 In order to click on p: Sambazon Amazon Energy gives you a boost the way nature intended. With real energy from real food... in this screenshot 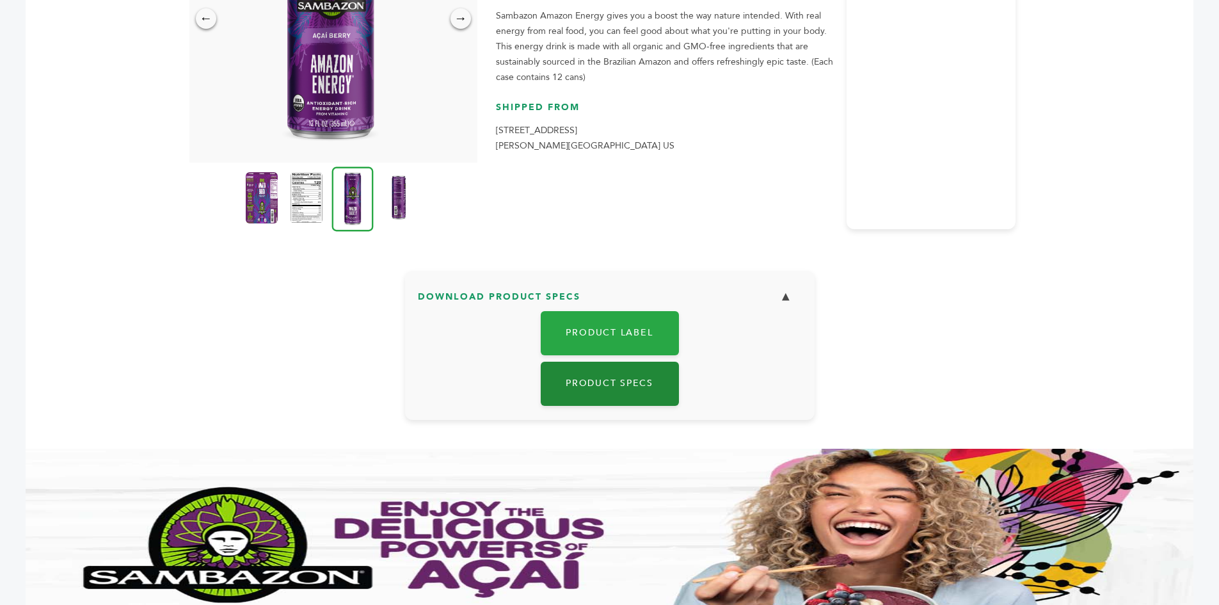, I will do `click(665, 47)`.